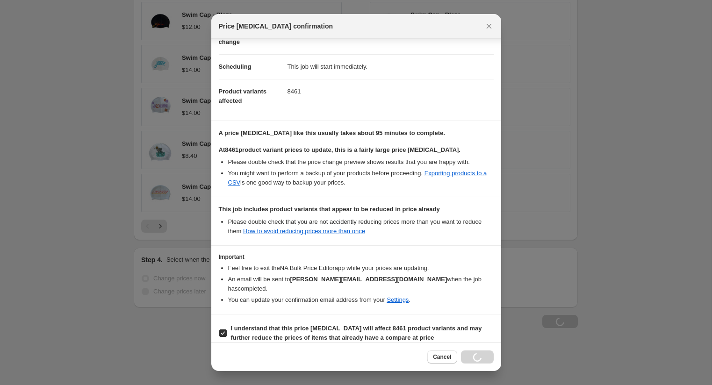 The image size is (712, 385). What do you see at coordinates (390, 91) in the screenshot?
I see `dd: 8461` at bounding box center [390, 91].